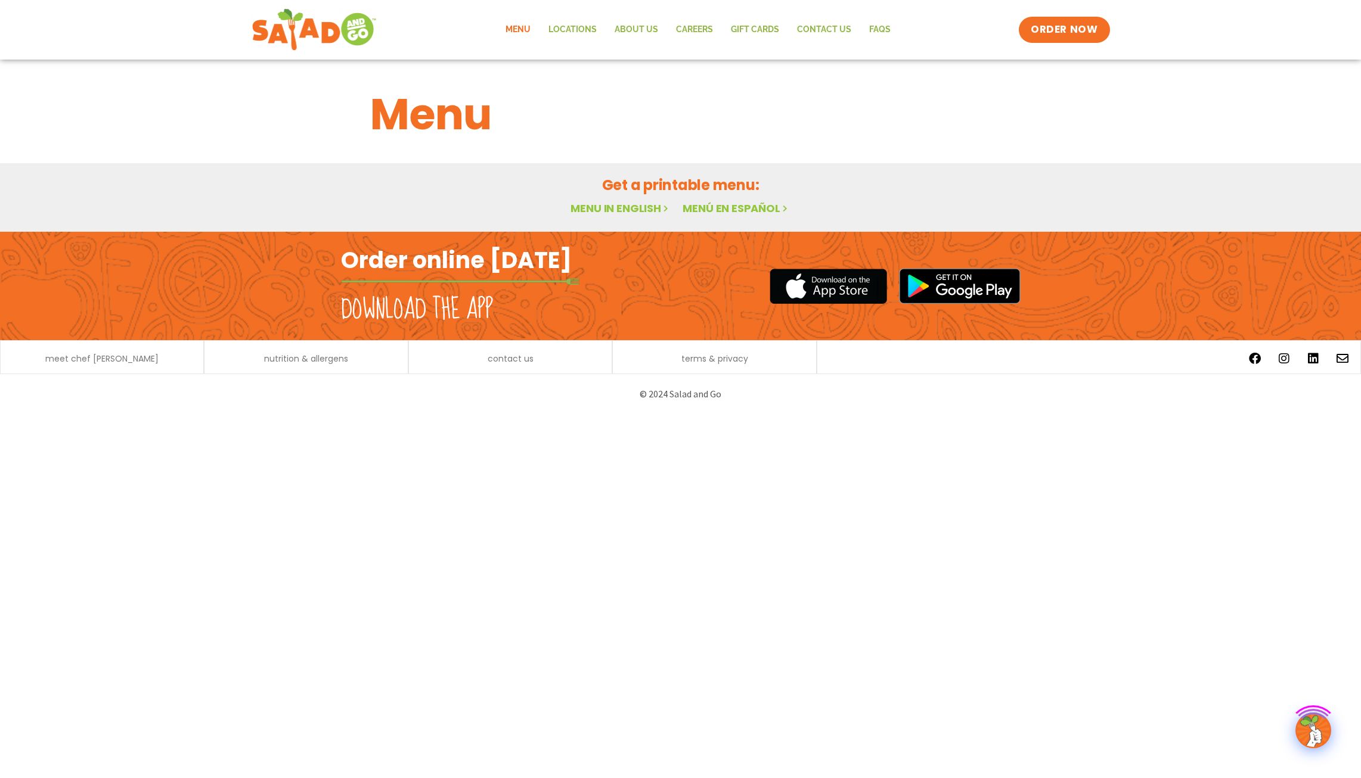 The height and width of the screenshot is (778, 1361). Describe the element at coordinates (460, 281) in the screenshot. I see `img: fork` at that location.